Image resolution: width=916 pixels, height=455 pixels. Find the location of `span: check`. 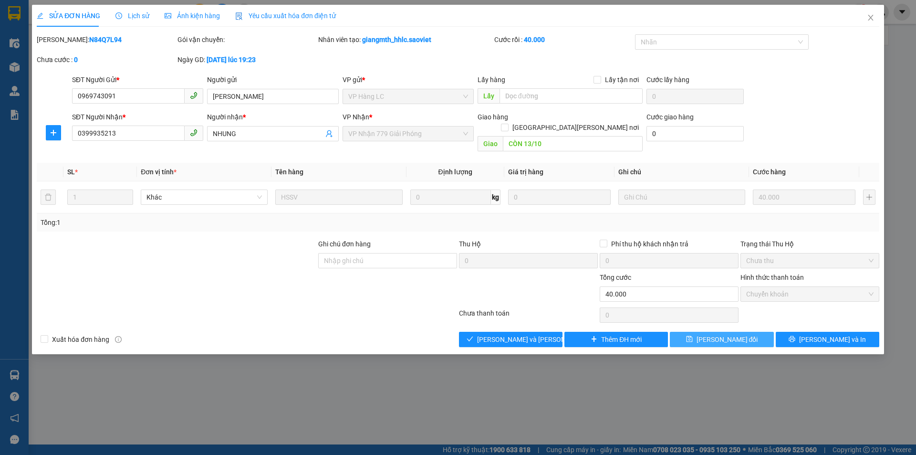

span: check is located at coordinates (470, 339).